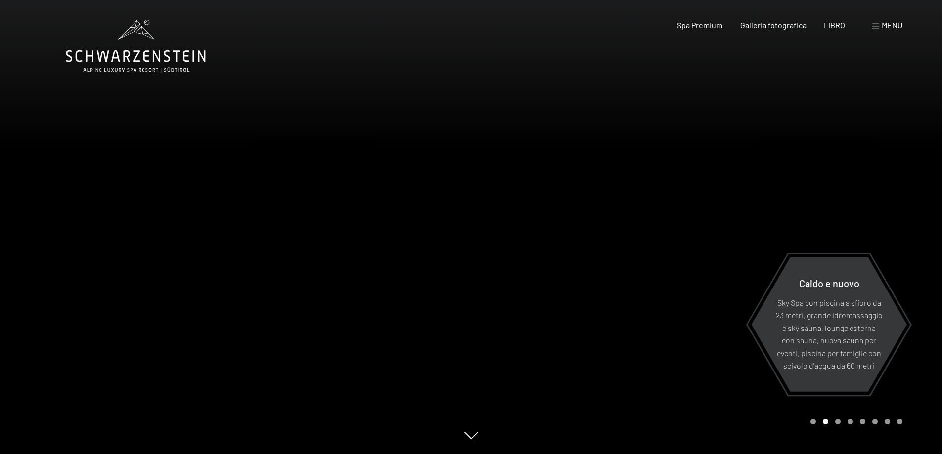  What do you see at coordinates (834, 25) in the screenshot?
I see `font: LIBRO` at bounding box center [834, 25].